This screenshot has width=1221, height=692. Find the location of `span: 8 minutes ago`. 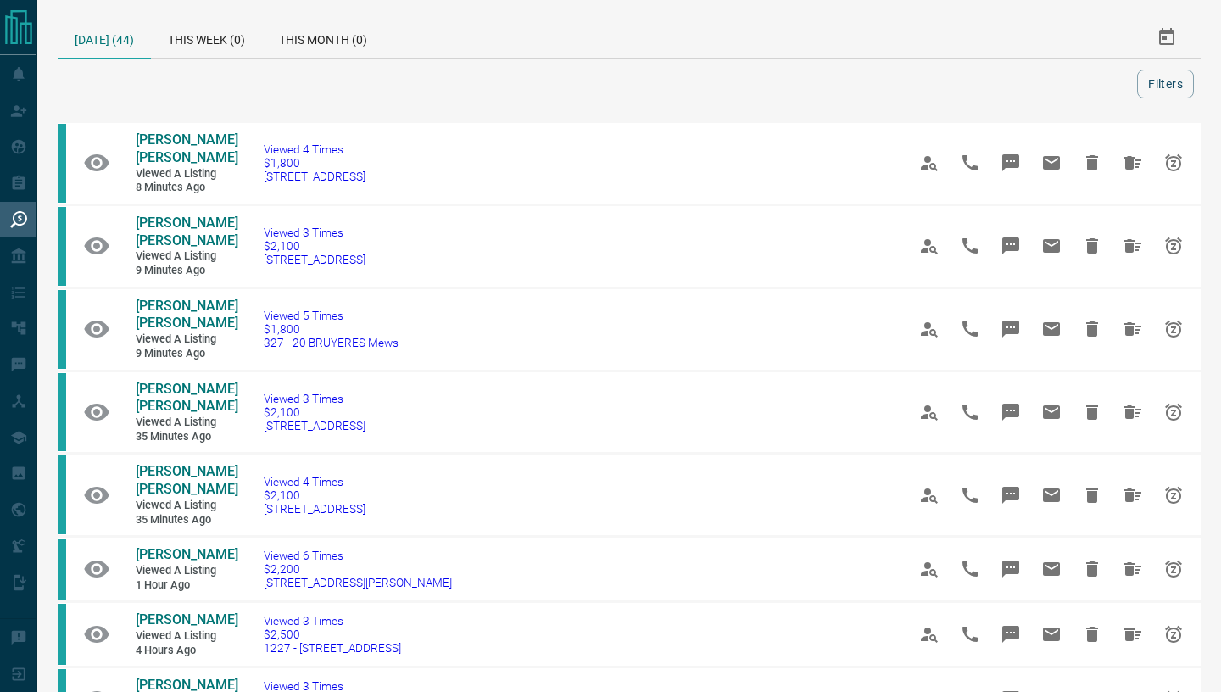

span: 8 minutes ago is located at coordinates (187, 187).